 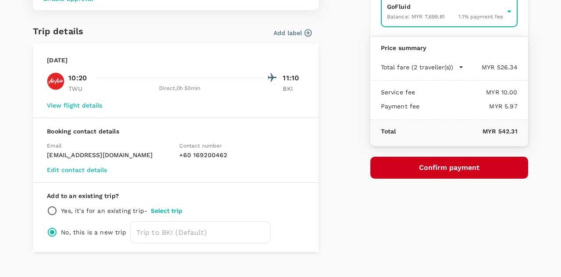 What do you see at coordinates (416, 17) in the screenshot?
I see `span: Balance : MYR 7,699.81` at bounding box center [416, 17].